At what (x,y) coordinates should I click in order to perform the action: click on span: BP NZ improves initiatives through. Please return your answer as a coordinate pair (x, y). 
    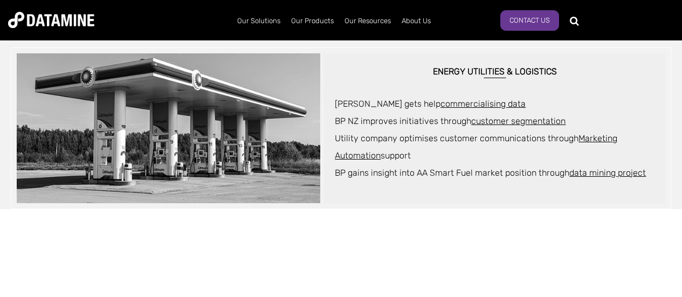
    Looking at the image, I should click on (450, 121).